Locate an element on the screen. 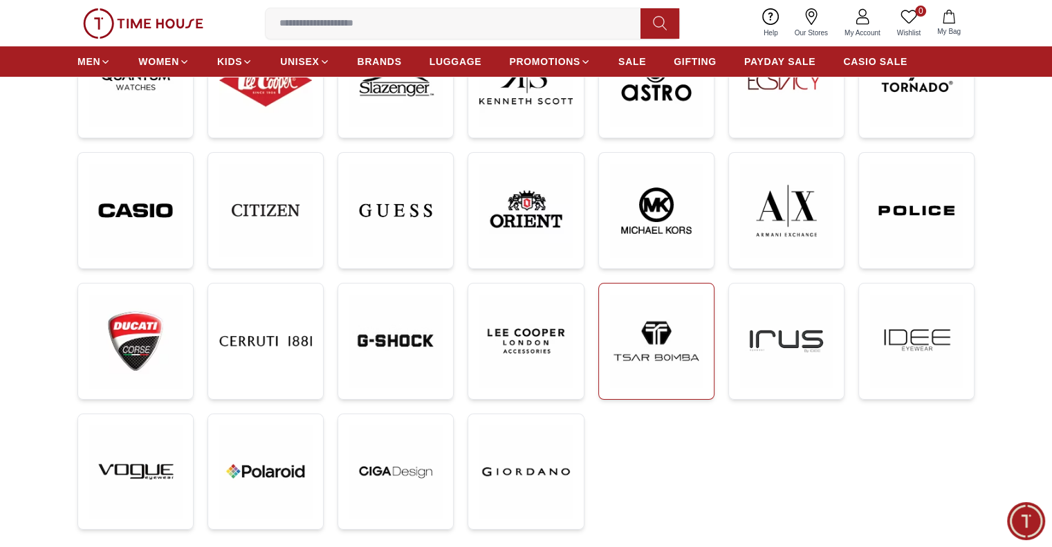  span: My Account is located at coordinates (862, 32).